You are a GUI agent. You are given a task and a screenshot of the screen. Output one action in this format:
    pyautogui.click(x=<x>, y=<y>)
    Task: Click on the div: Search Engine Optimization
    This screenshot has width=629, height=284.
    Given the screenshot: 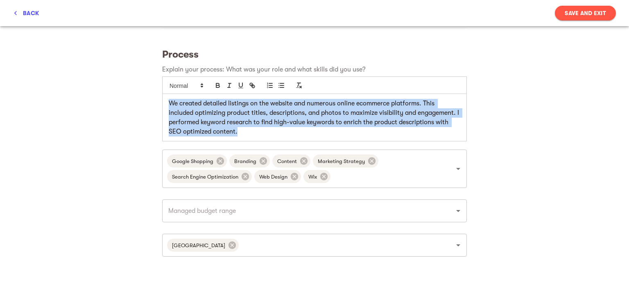 What is the action you would take?
    pyautogui.click(x=209, y=177)
    